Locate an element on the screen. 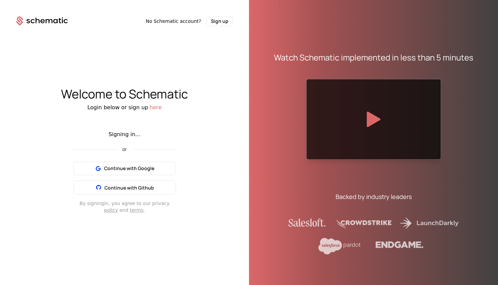 Image resolution: width=498 pixels, height=285 pixels. span: Continue with Google is located at coordinates (129, 169).